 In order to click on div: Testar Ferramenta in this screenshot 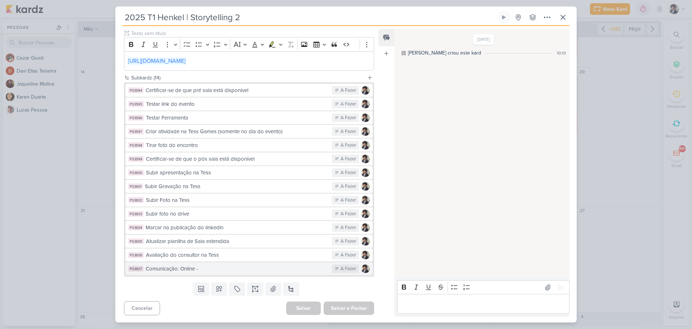, I will do `click(237, 118)`.